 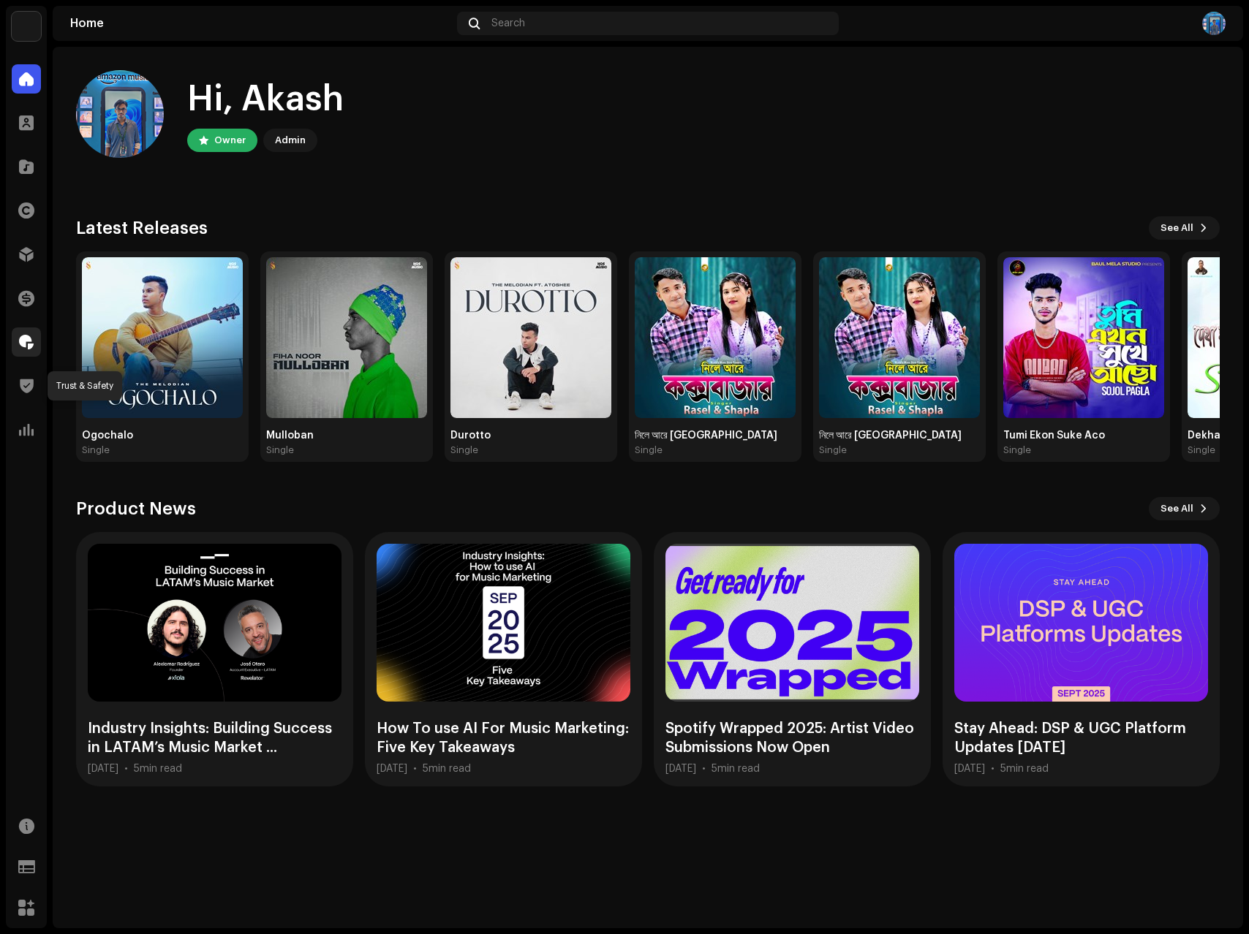 I want to click on img: c33e8ccd-3636-4366-8954-5096272e93df, so click(x=347, y=338).